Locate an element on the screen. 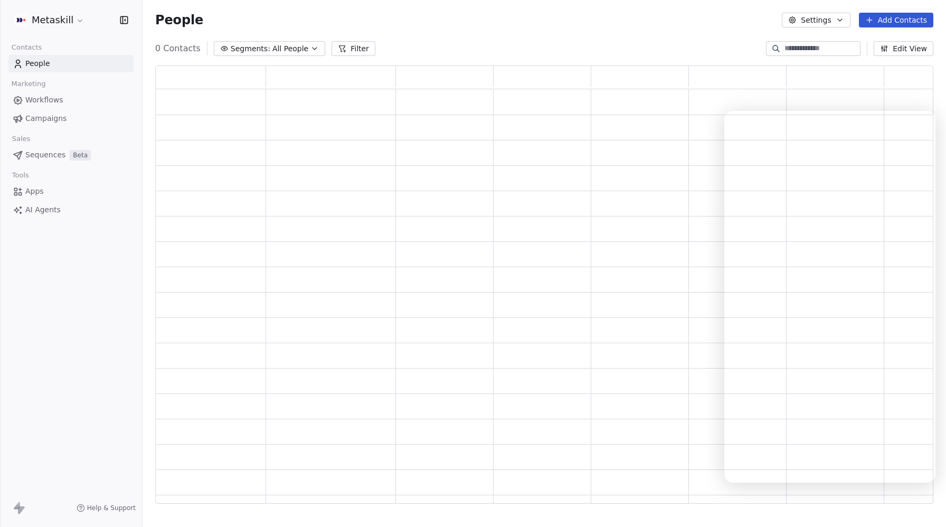  a: Apps is located at coordinates (71, 191).